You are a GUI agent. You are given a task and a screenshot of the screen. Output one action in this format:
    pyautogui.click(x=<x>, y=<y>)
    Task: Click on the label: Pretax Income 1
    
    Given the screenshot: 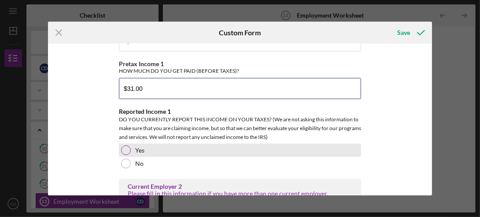 What is the action you would take?
    pyautogui.click(x=141, y=63)
    